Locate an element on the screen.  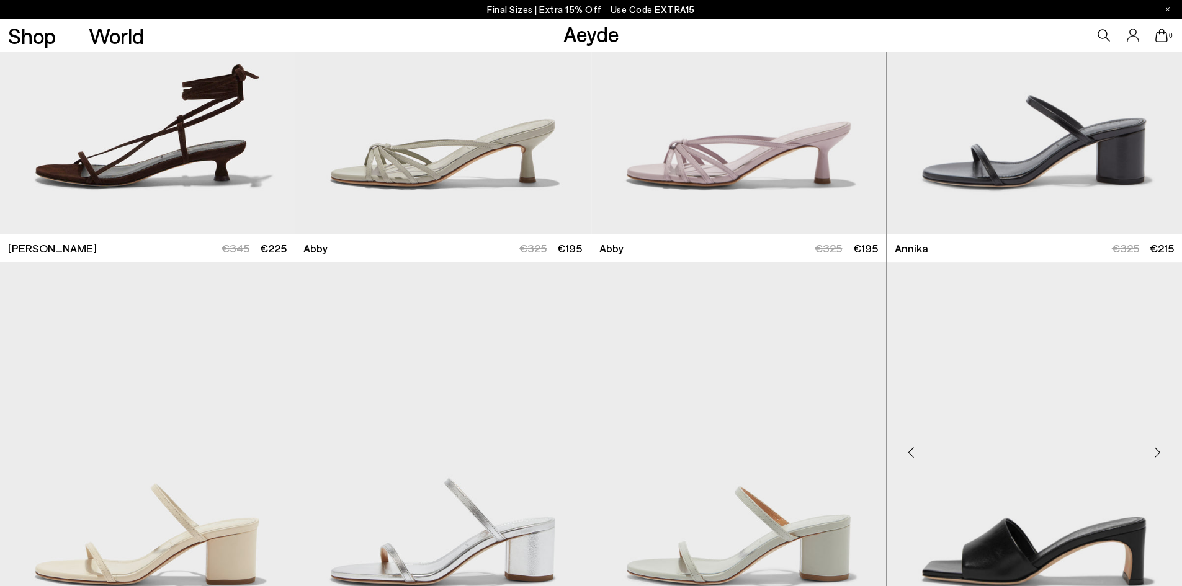
a: Annika €325 €215 is located at coordinates (1034, 248).